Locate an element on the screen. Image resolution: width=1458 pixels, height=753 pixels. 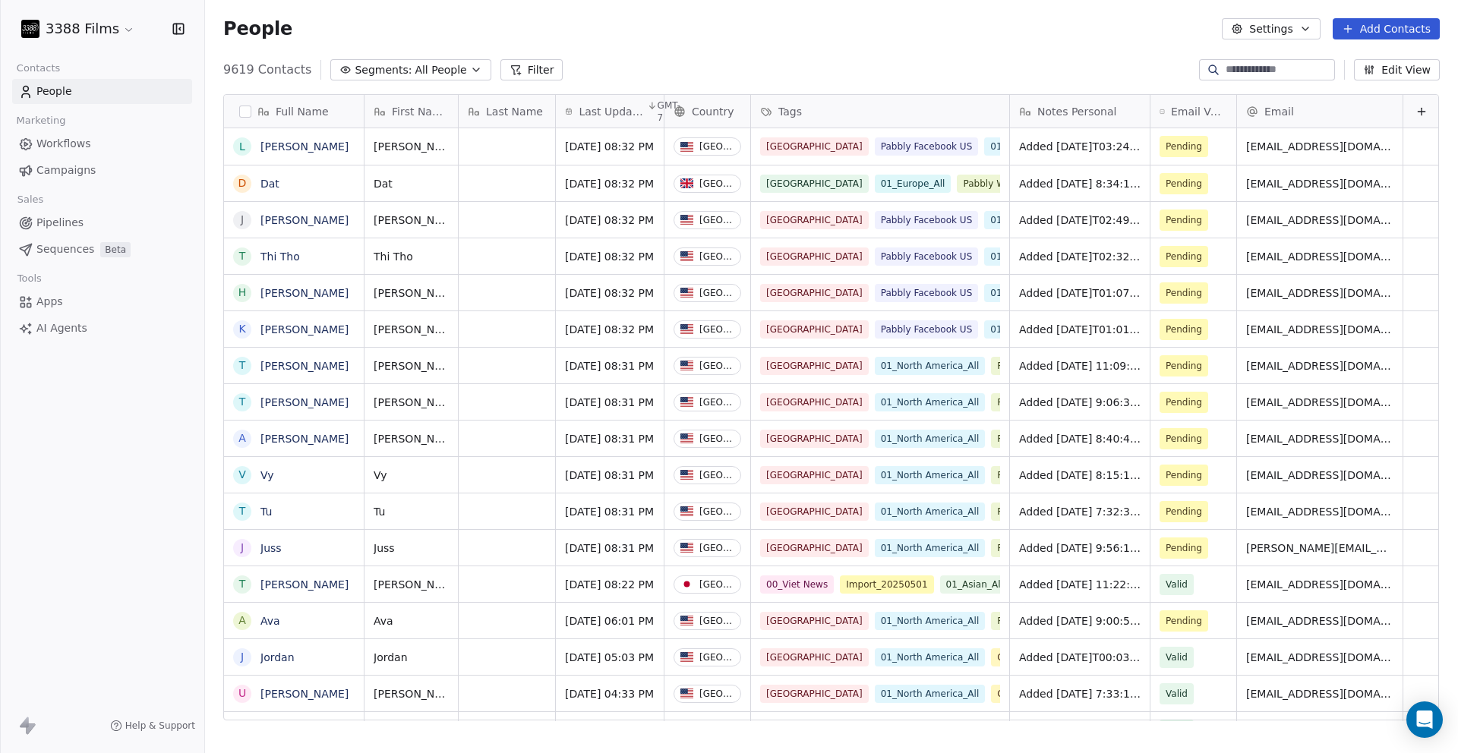
a: AI Agents is located at coordinates (102, 328).